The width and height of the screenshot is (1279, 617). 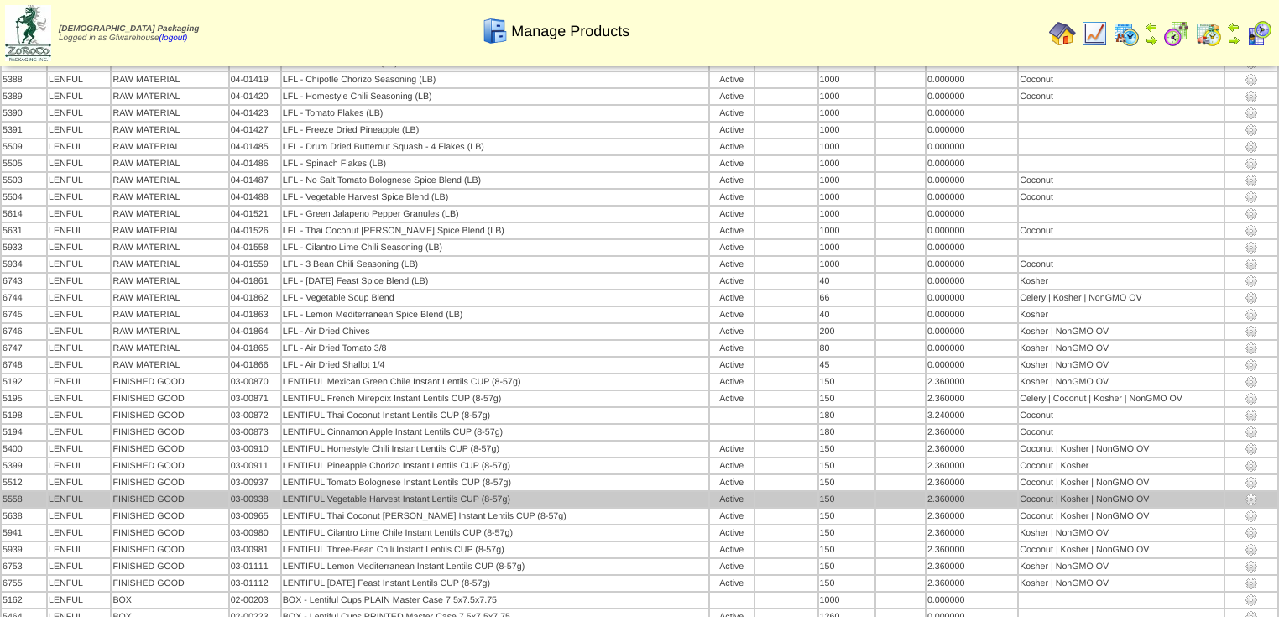 I want to click on td: 6748, so click(x=23, y=365).